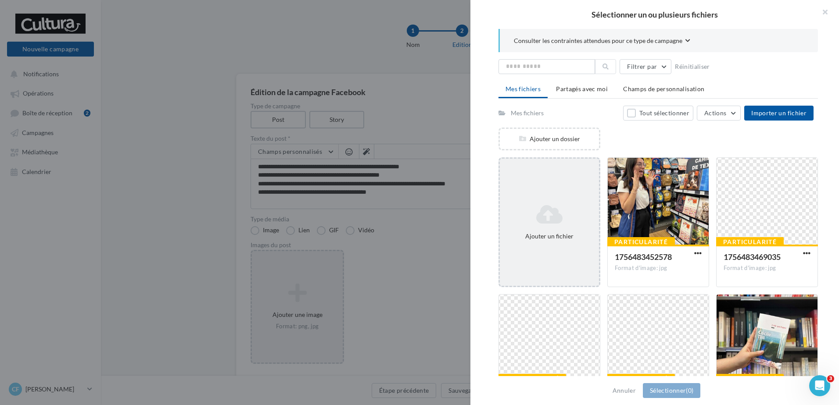  What do you see at coordinates (655, 14) in the screenshot?
I see `h2: Sélectionner un ou plusieurs fichiers` at bounding box center [655, 14].